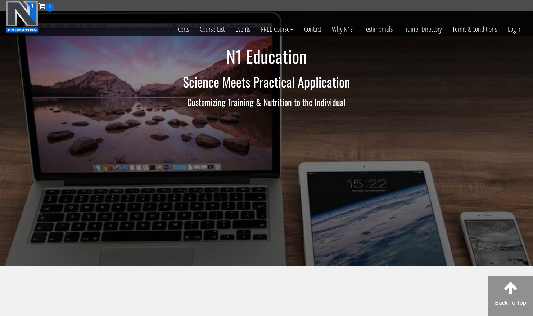 This screenshot has height=316, width=533. I want to click on h3: Customizing Training & Nutrition to the Individual, so click(267, 102).